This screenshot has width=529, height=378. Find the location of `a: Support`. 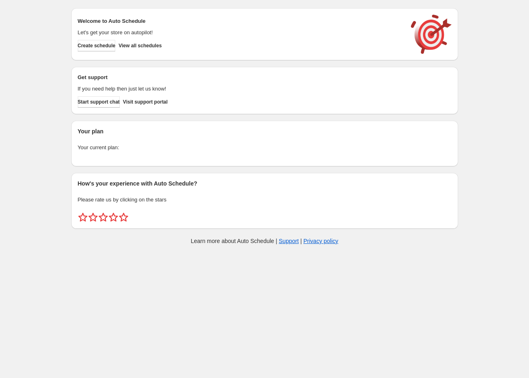

a: Support is located at coordinates (289, 241).